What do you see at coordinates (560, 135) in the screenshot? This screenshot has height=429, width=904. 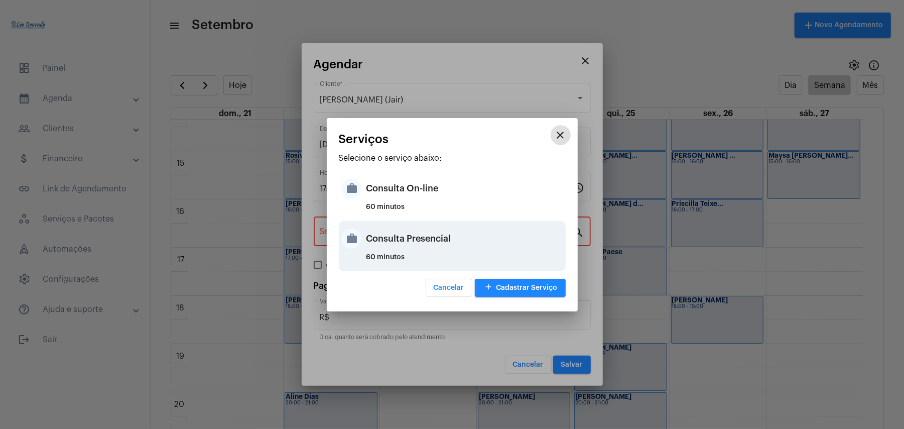 I see `mat-icon: close` at bounding box center [560, 135].